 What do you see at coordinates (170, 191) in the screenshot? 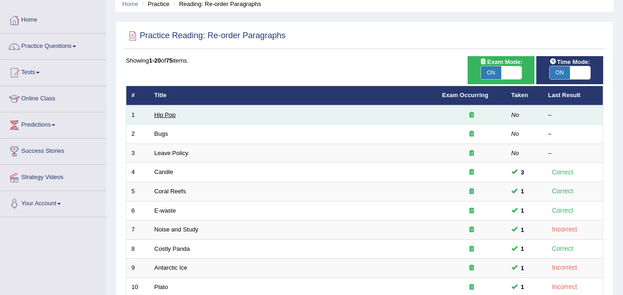
I see `a: Coral Reefs` at bounding box center [170, 191].